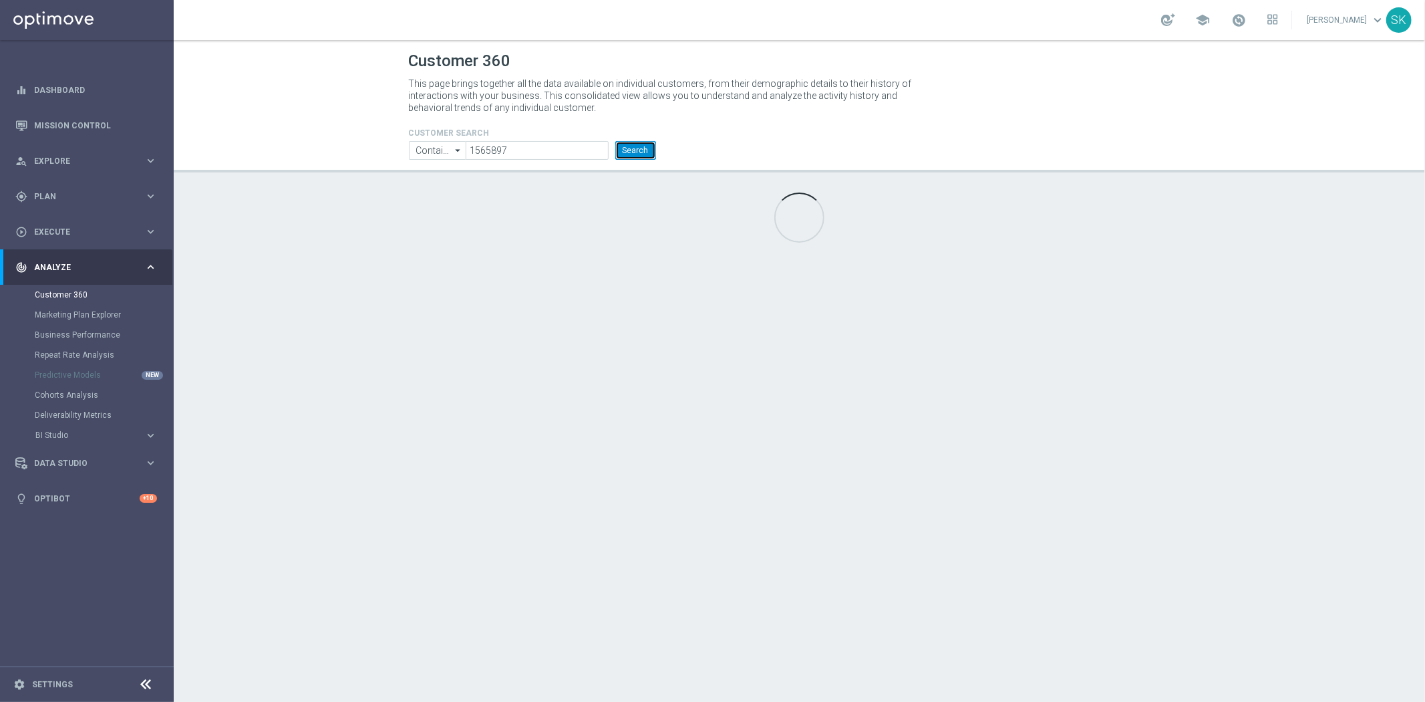  Describe the element at coordinates (87, 498) in the screenshot. I see `a: Optibot` at that location.